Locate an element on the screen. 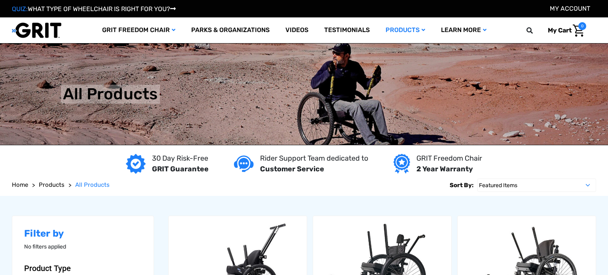 The height and width of the screenshot is (275, 608). a: Testimonials is located at coordinates (347, 30).